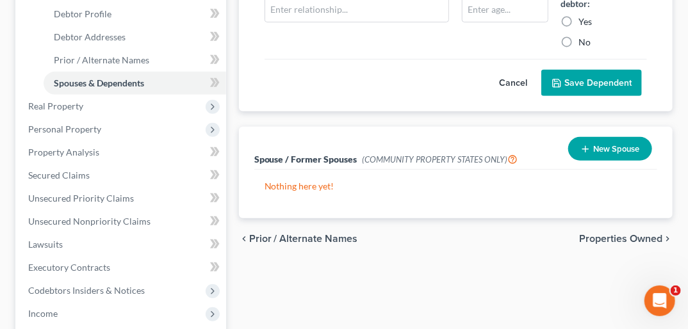 The height and width of the screenshot is (329, 688). Describe the element at coordinates (134, 14) in the screenshot. I see `a: Debtor Profile` at that location.